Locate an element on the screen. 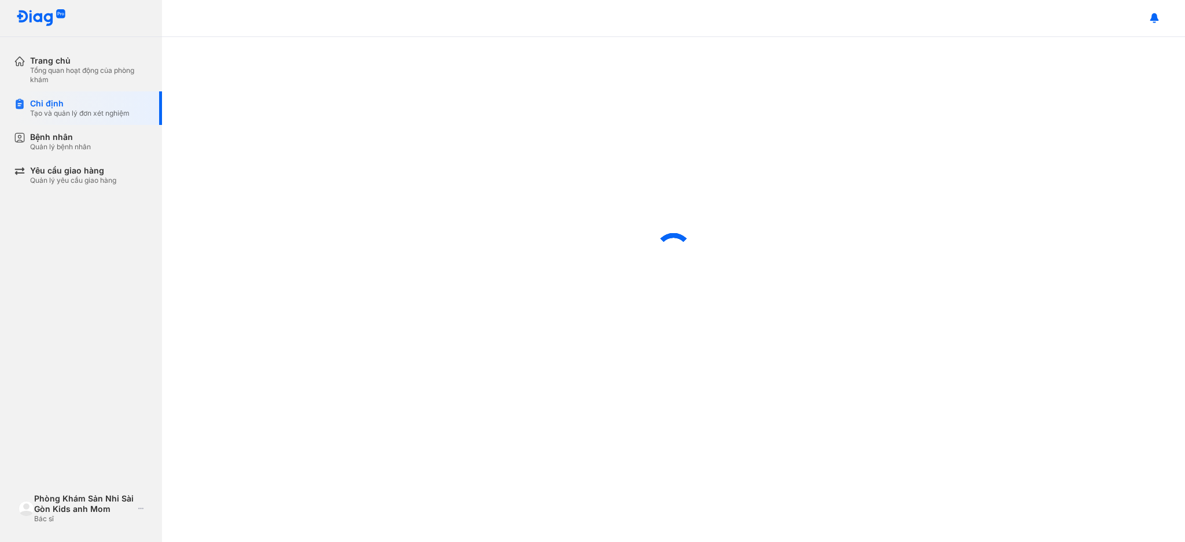 Image resolution: width=1185 pixels, height=542 pixels. div: Tổng quan hoạt động của phòng khám is located at coordinates (89, 75).